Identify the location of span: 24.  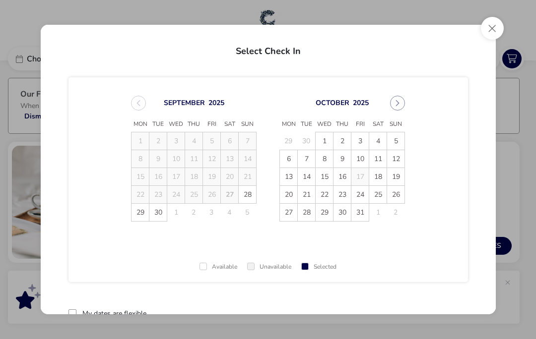
(360, 195).